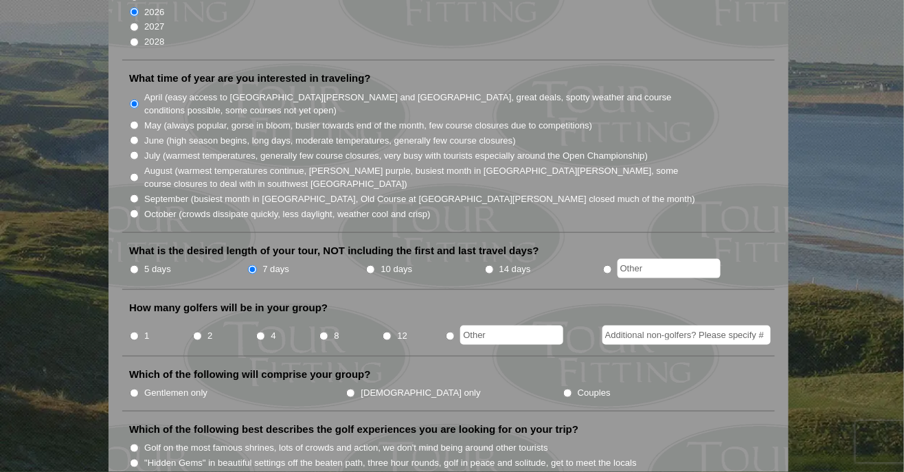  I want to click on label: 5 days, so click(157, 269).